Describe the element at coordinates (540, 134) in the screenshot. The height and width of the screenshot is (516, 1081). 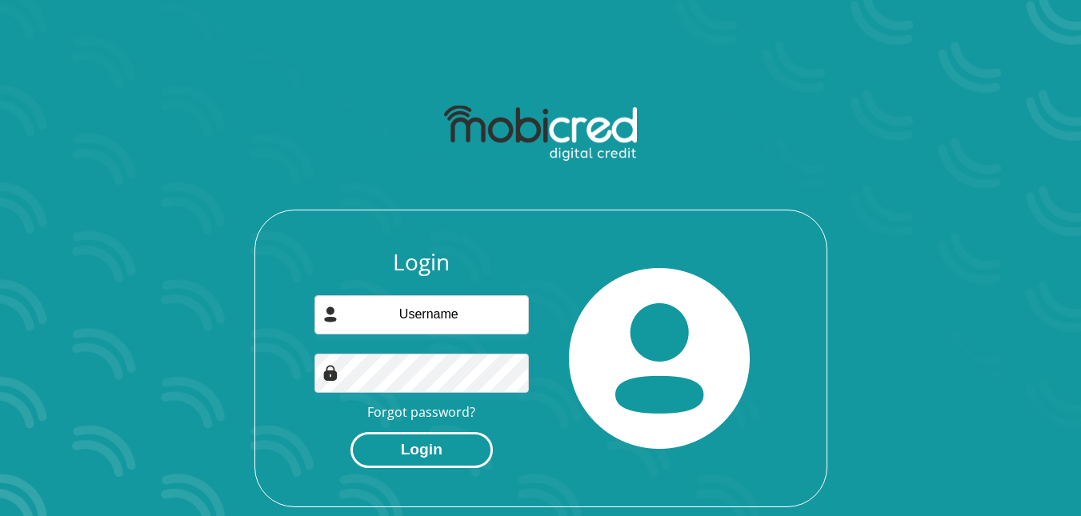
I see `img: mobicred logo` at that location.